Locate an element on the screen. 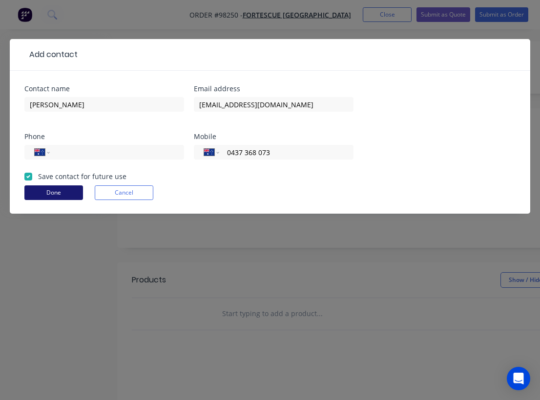 The height and width of the screenshot is (400, 540). button: Cancel is located at coordinates (124, 193).